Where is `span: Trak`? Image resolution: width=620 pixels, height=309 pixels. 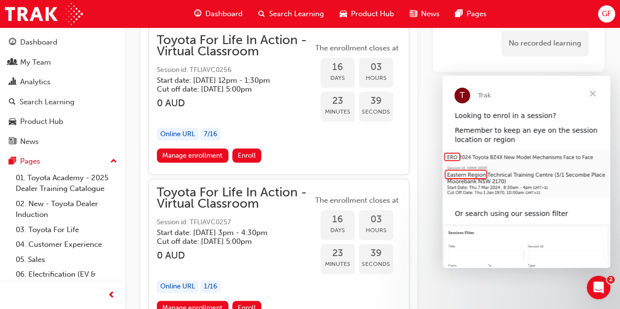
span: Trak is located at coordinates (42, 19).